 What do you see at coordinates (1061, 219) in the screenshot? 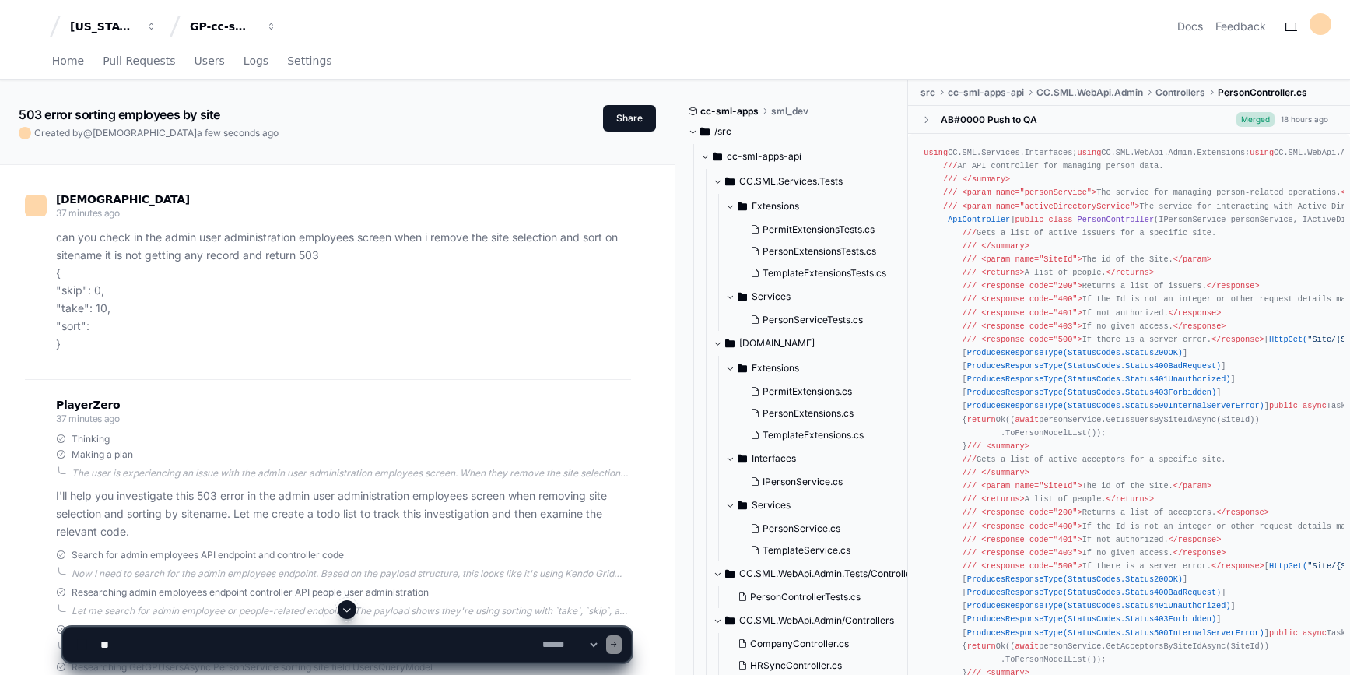
I see `span: class` at bounding box center [1061, 219].